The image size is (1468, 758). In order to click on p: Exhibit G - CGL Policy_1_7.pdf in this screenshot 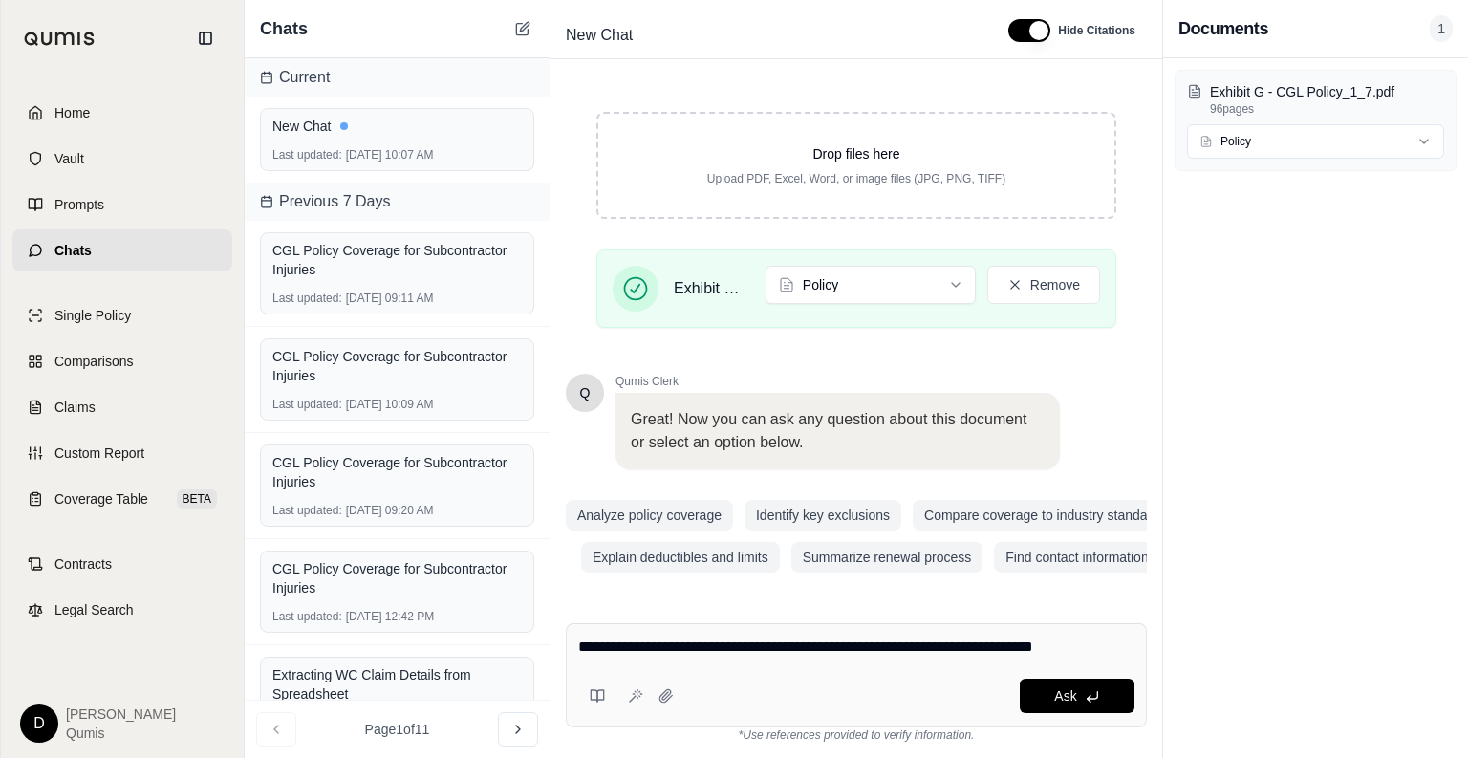, I will do `click(1326, 92)`.